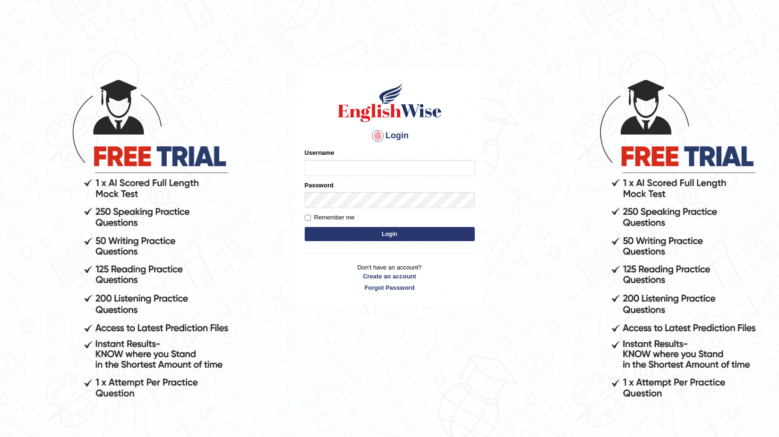 This screenshot has height=437, width=779. What do you see at coordinates (330, 218) in the screenshot?
I see `label: Remember me` at bounding box center [330, 218].